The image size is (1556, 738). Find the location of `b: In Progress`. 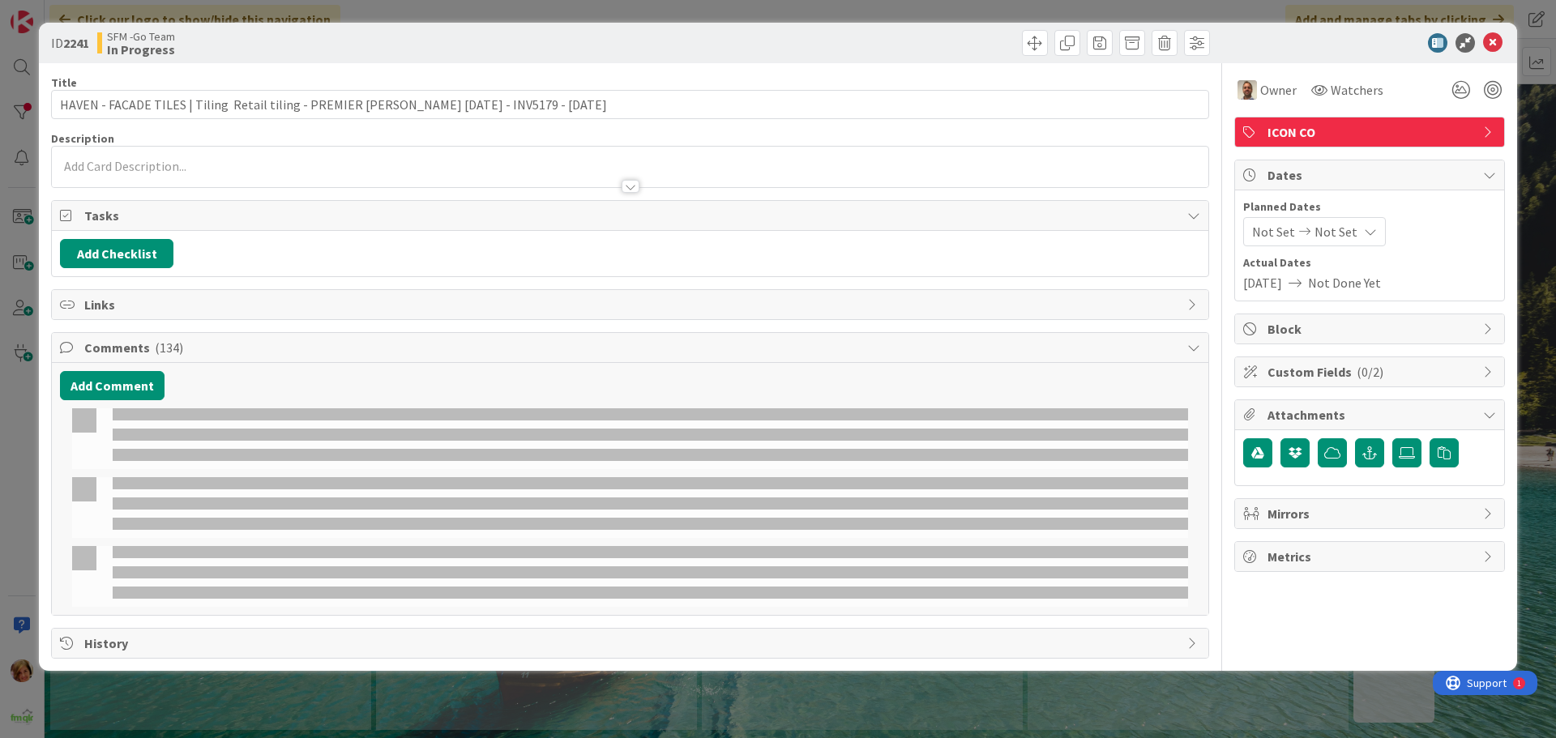

b: In Progress is located at coordinates (141, 49).